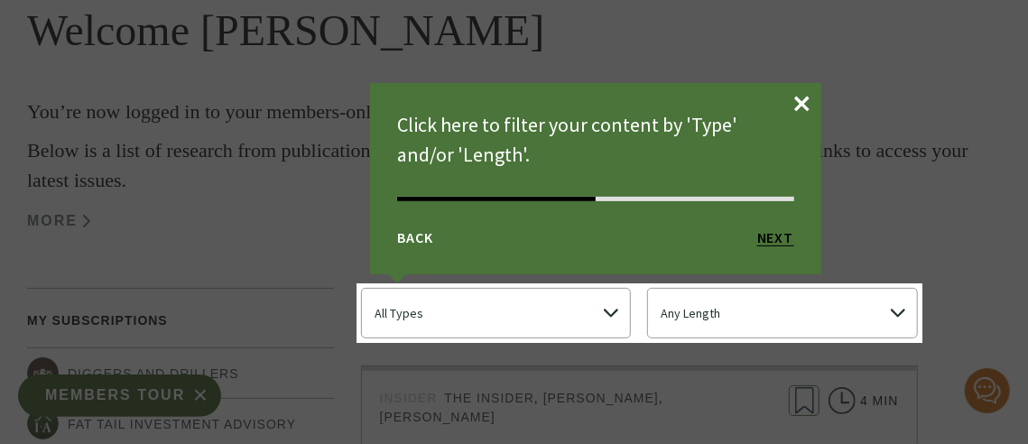 The image size is (1028, 444). I want to click on div: Click here to filter your content by 'Type' and/or 'Length'., so click(596, 140).